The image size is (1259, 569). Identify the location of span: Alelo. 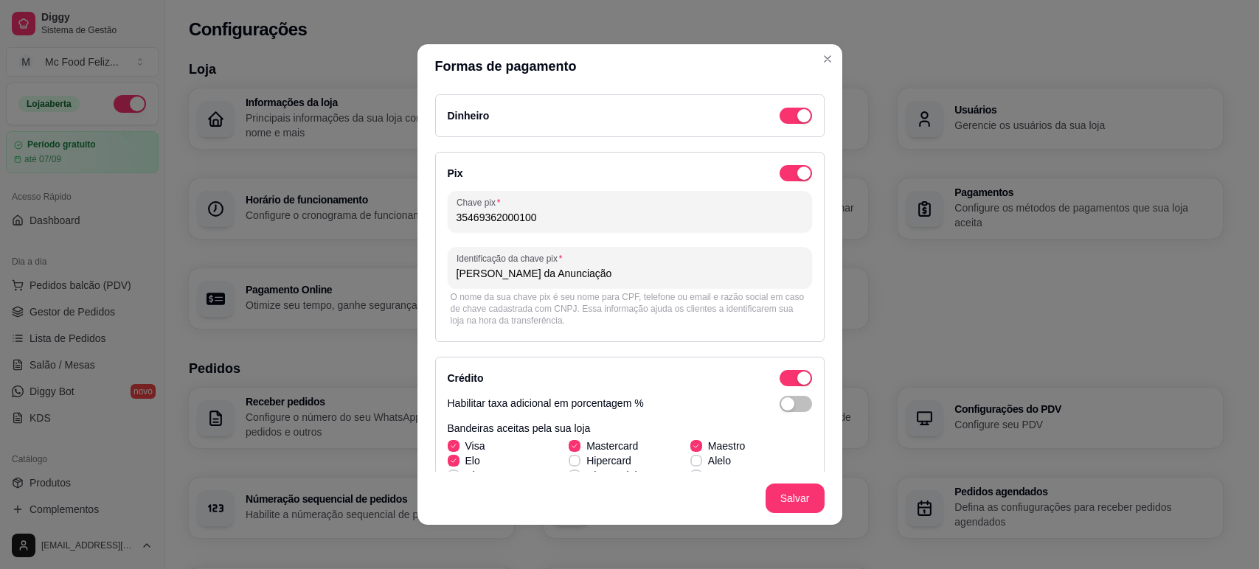
(719, 461).